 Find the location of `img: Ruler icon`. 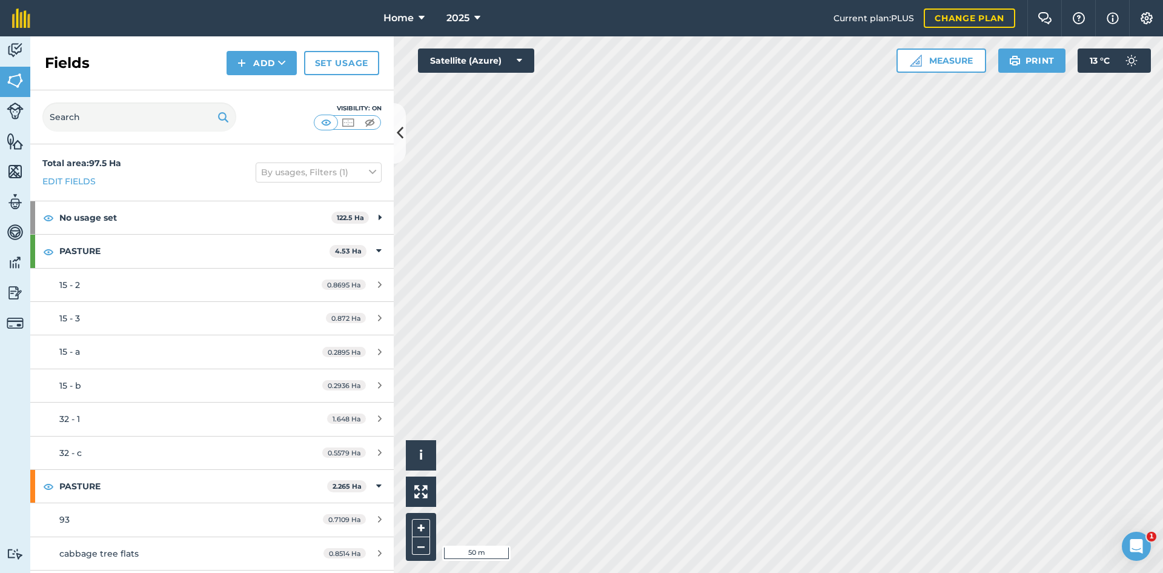

img: Ruler icon is located at coordinates (916, 61).